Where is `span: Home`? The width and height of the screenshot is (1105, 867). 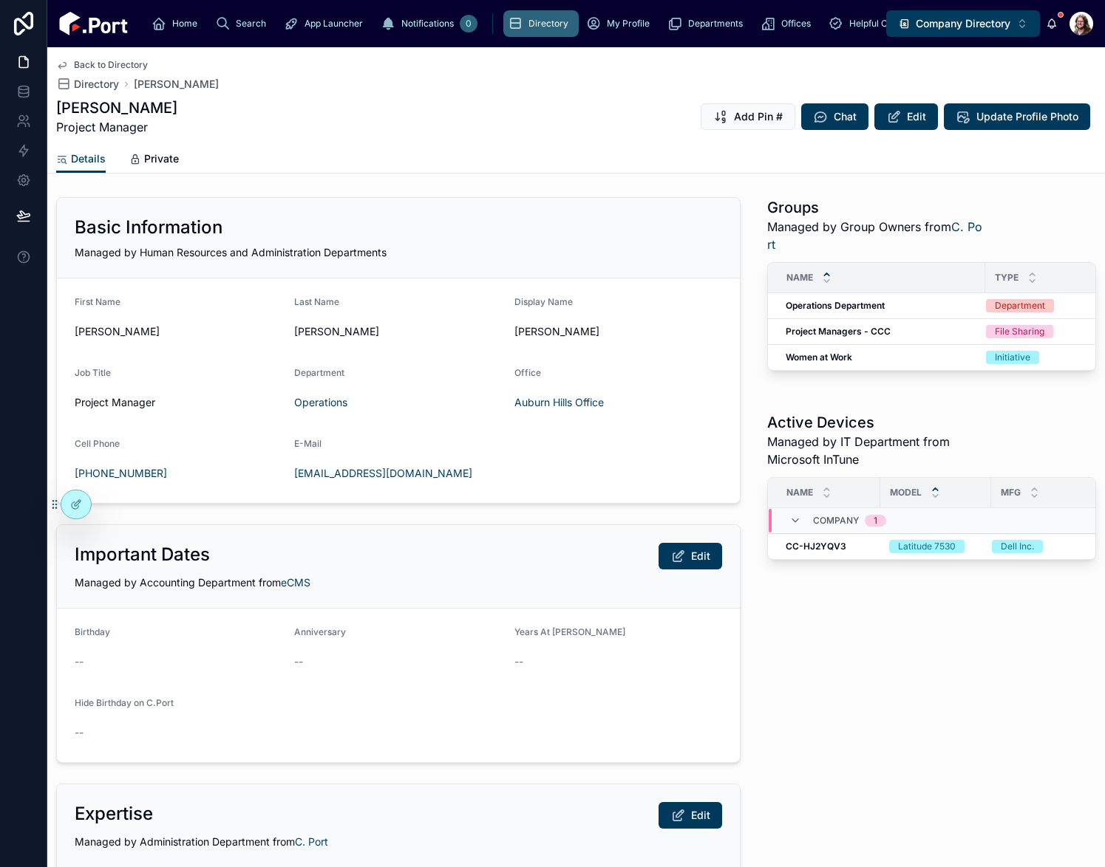
span: Home is located at coordinates (185, 24).